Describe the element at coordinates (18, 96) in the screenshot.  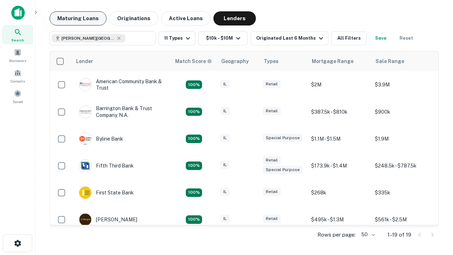
I see `a: Saved` at that location.